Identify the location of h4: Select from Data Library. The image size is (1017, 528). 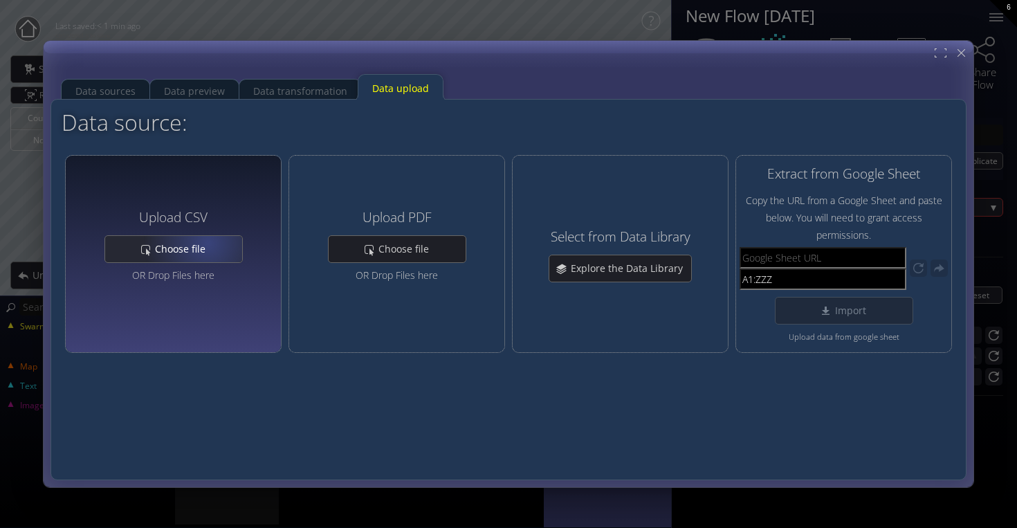
(621, 237).